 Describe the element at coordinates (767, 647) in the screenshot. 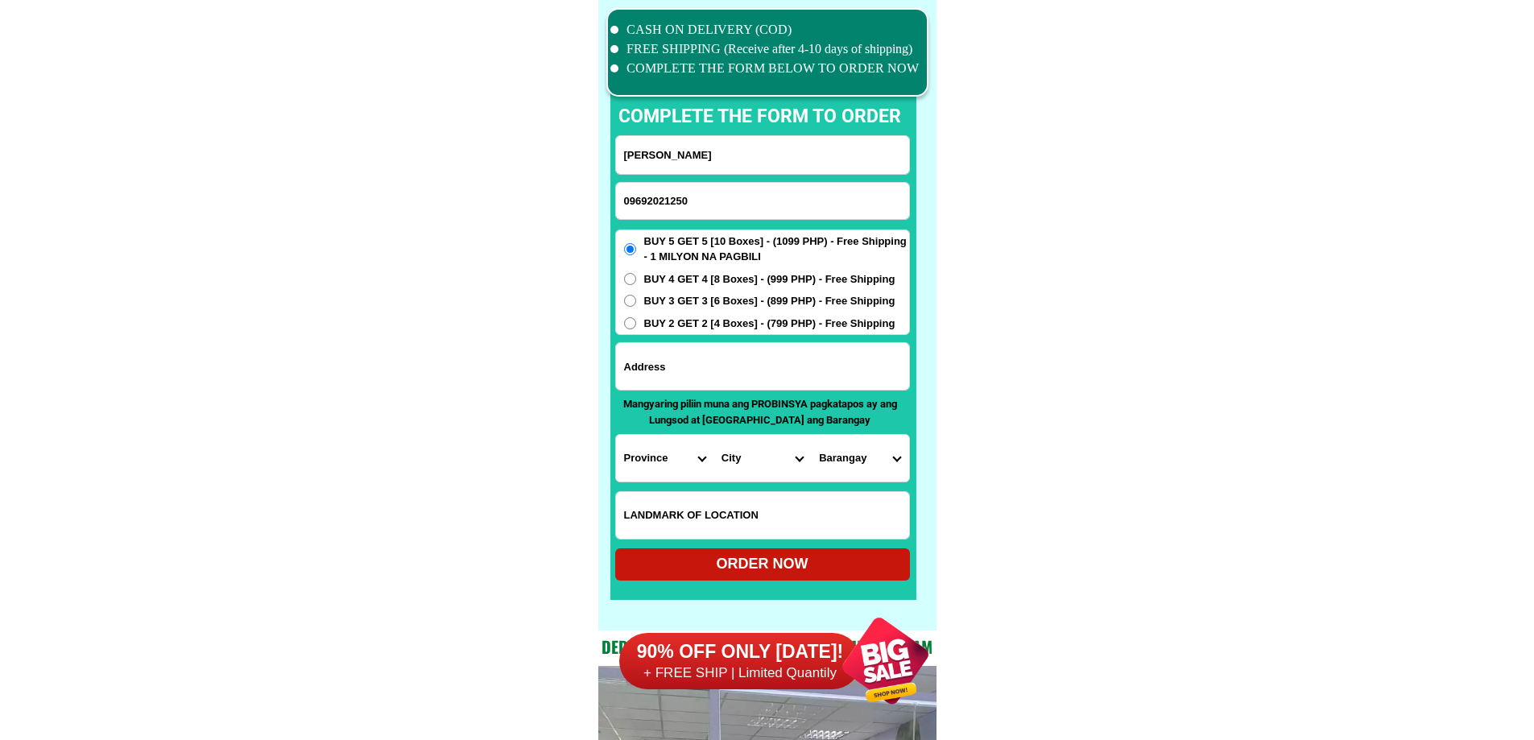

I see `h2: Dedicated and professional consulting team` at that location.